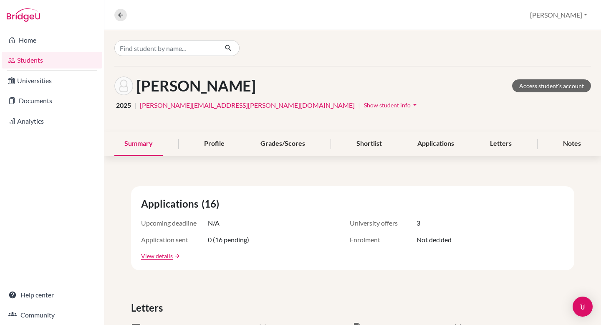 This screenshot has height=325, width=601. Describe the element at coordinates (214, 223) in the screenshot. I see `span: N/A` at that location.